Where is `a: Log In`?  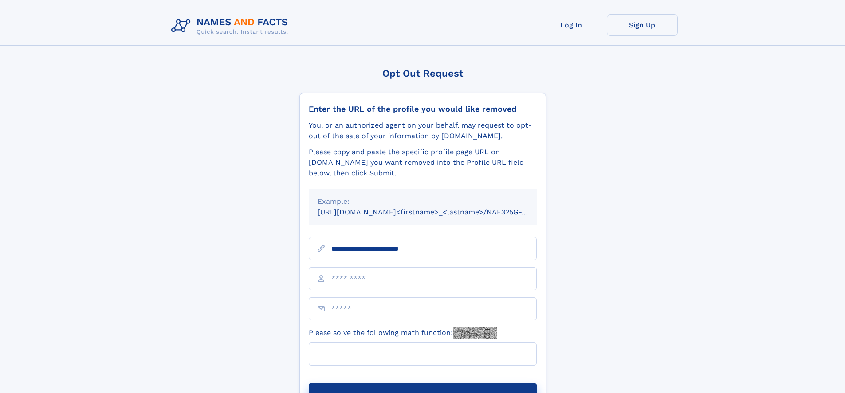
a: Log In is located at coordinates (571, 25).